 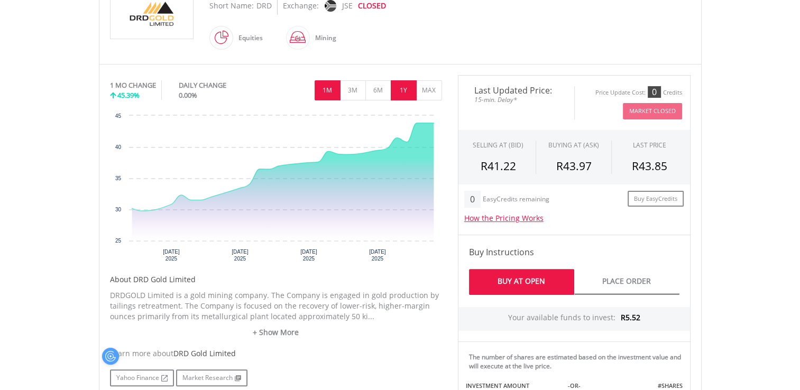 What do you see at coordinates (276, 190) in the screenshot?
I see `svg: Interactive chart` at bounding box center [276, 190].